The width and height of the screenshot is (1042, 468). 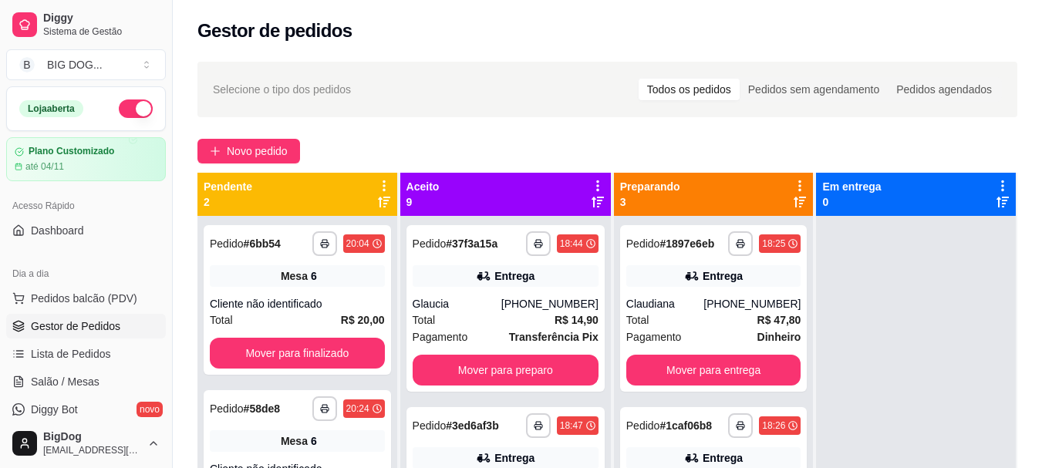 I want to click on span: Selecione o tipo dos pedidos, so click(x=282, y=89).